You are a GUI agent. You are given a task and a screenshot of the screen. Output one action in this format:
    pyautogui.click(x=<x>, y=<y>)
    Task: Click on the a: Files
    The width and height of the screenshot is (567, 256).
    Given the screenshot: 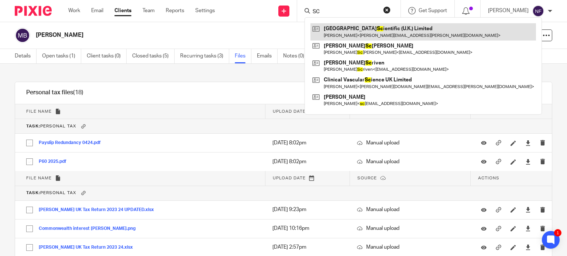 What is the action you would take?
    pyautogui.click(x=243, y=56)
    